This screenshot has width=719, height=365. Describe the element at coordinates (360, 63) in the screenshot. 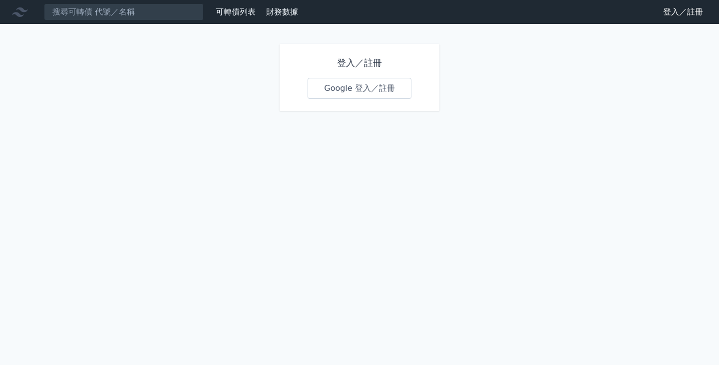

I see `h1: 登入／註冊` at that location.